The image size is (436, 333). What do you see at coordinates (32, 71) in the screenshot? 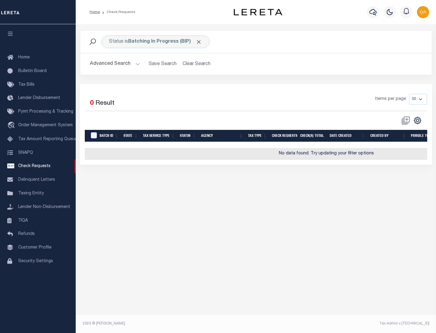
I see `span: Bulletin Board` at bounding box center [32, 71].